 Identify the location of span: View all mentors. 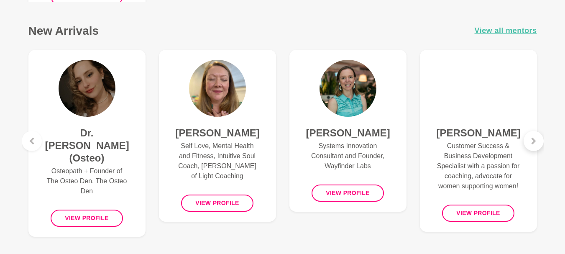
(506, 31).